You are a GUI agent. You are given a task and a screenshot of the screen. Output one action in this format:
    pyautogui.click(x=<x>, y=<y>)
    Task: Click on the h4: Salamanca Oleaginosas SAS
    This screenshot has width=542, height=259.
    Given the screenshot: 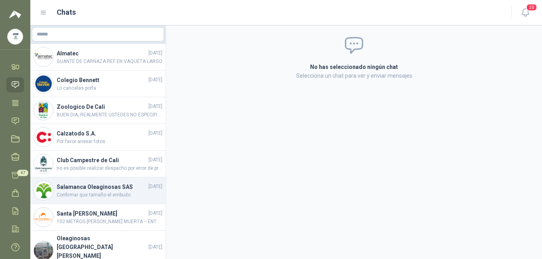 What is the action you would take?
    pyautogui.click(x=102, y=187)
    